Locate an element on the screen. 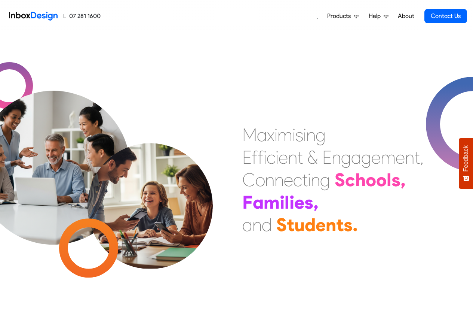  div: M is located at coordinates (250, 135).